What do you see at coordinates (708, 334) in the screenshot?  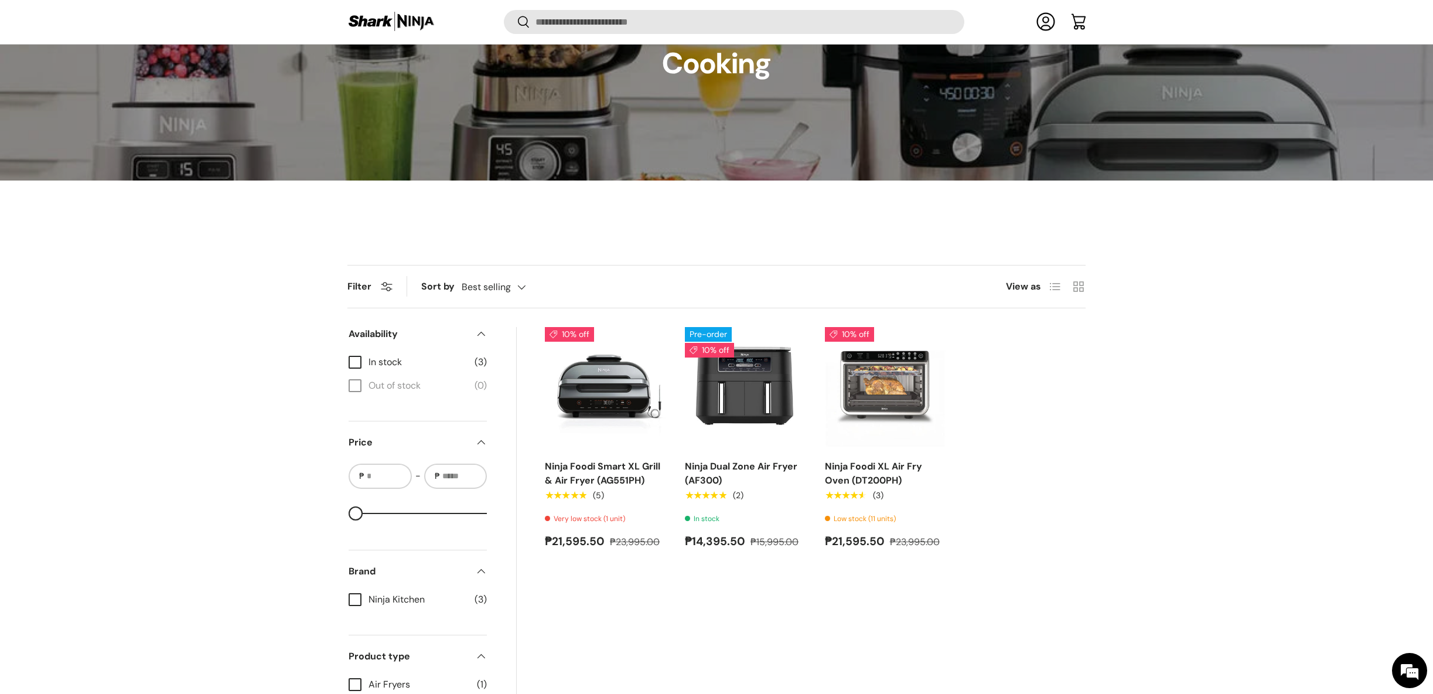 I see `span: Pre-order` at bounding box center [708, 334].